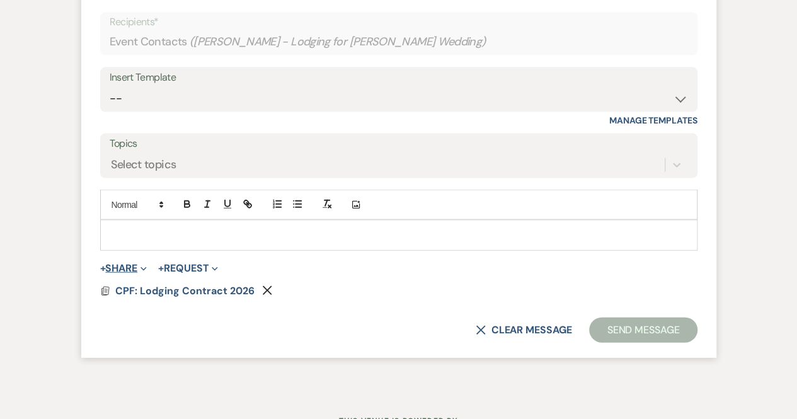  Describe the element at coordinates (399, 42) in the screenshot. I see `div: Event Contacts` at that location.